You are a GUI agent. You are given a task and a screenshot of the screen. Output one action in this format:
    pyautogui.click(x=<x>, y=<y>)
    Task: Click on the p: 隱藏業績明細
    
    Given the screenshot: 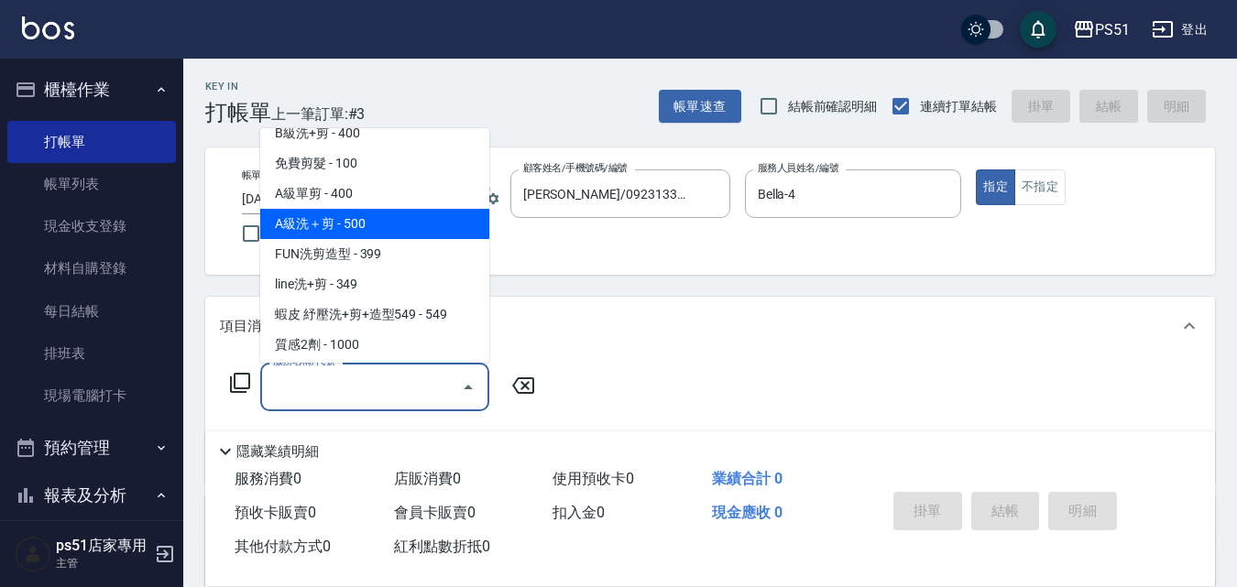 What is the action you would take?
    pyautogui.click(x=278, y=452)
    